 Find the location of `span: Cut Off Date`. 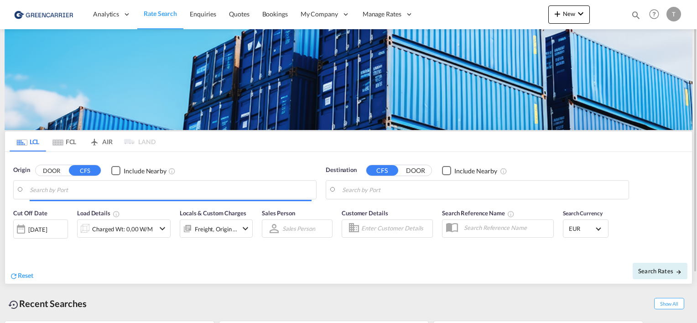

span: Cut Off Date is located at coordinates (30, 213).